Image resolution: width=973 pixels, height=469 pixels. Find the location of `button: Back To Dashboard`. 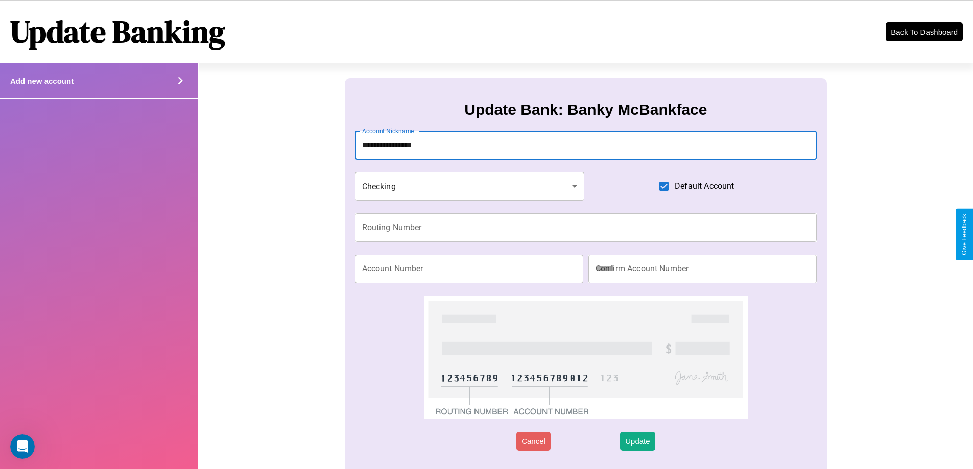

button: Back To Dashboard is located at coordinates (924, 32).